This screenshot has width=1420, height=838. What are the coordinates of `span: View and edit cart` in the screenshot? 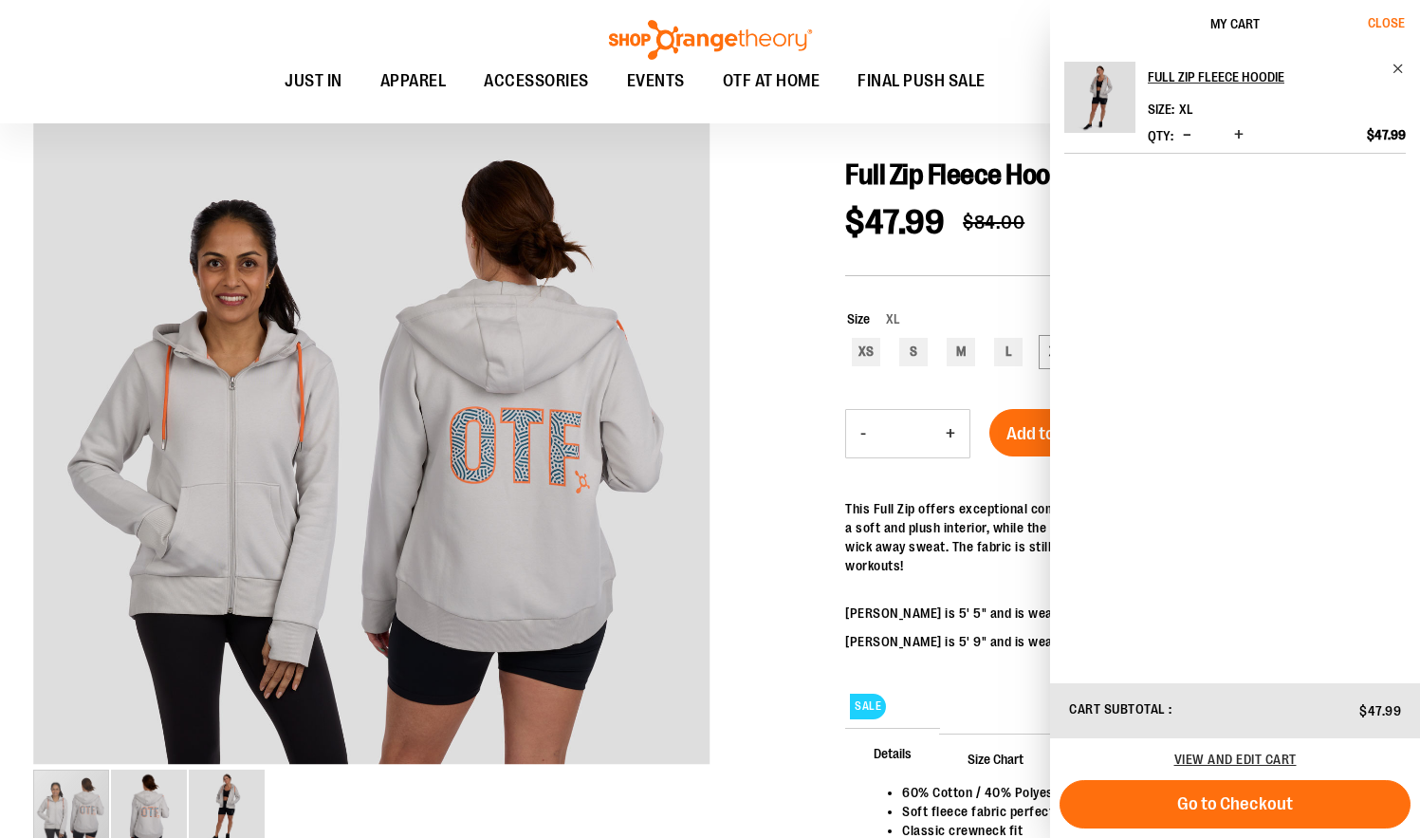 It's located at (1235, 759).